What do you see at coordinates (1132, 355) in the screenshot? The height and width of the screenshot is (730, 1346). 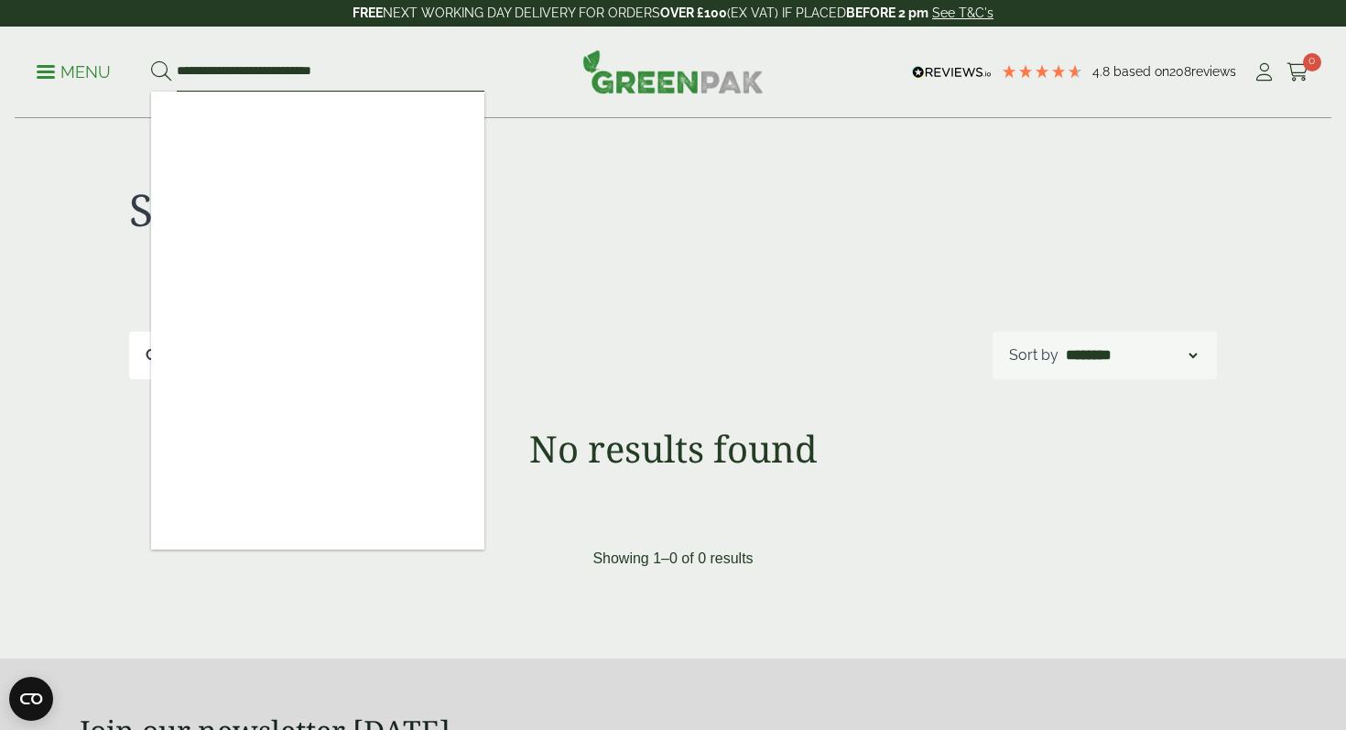 I see `select: Shop order` at bounding box center [1132, 355].